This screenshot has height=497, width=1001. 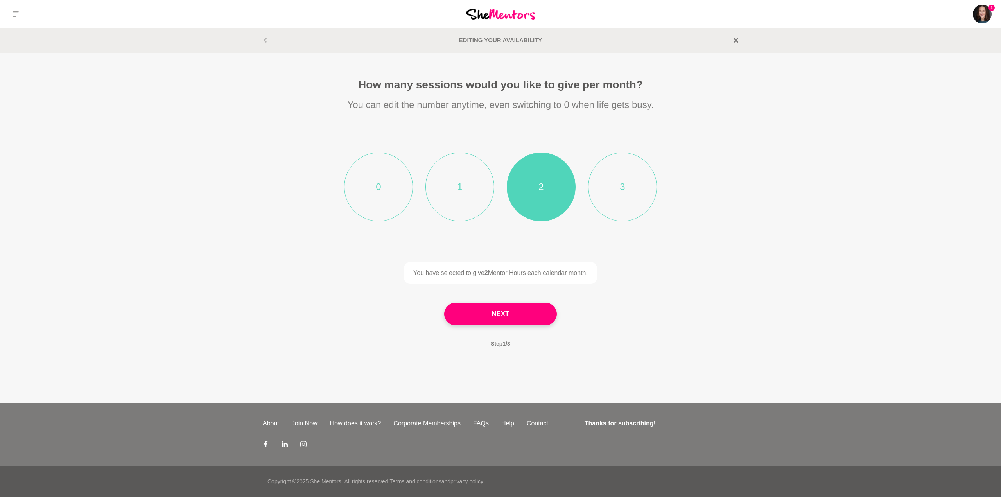 I want to click on a: LinkedIn, so click(x=285, y=445).